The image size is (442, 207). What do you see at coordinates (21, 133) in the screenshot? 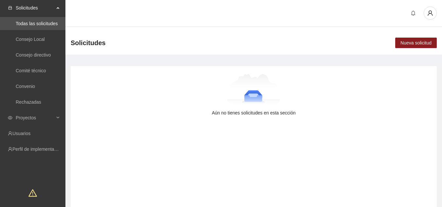
I see `a: Usuarios` at bounding box center [21, 133].